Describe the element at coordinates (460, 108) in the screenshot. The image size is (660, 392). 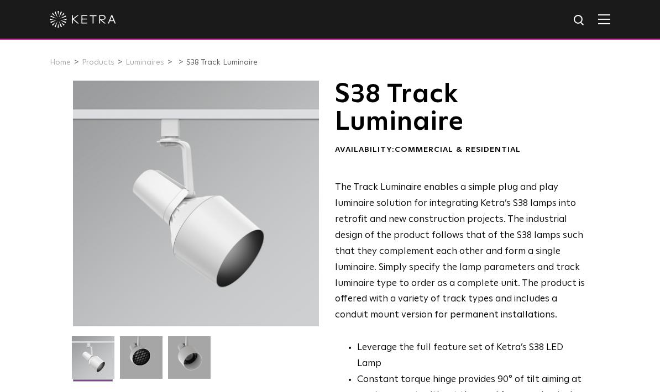
I see `h1: S38 Track Luminaire` at that location.